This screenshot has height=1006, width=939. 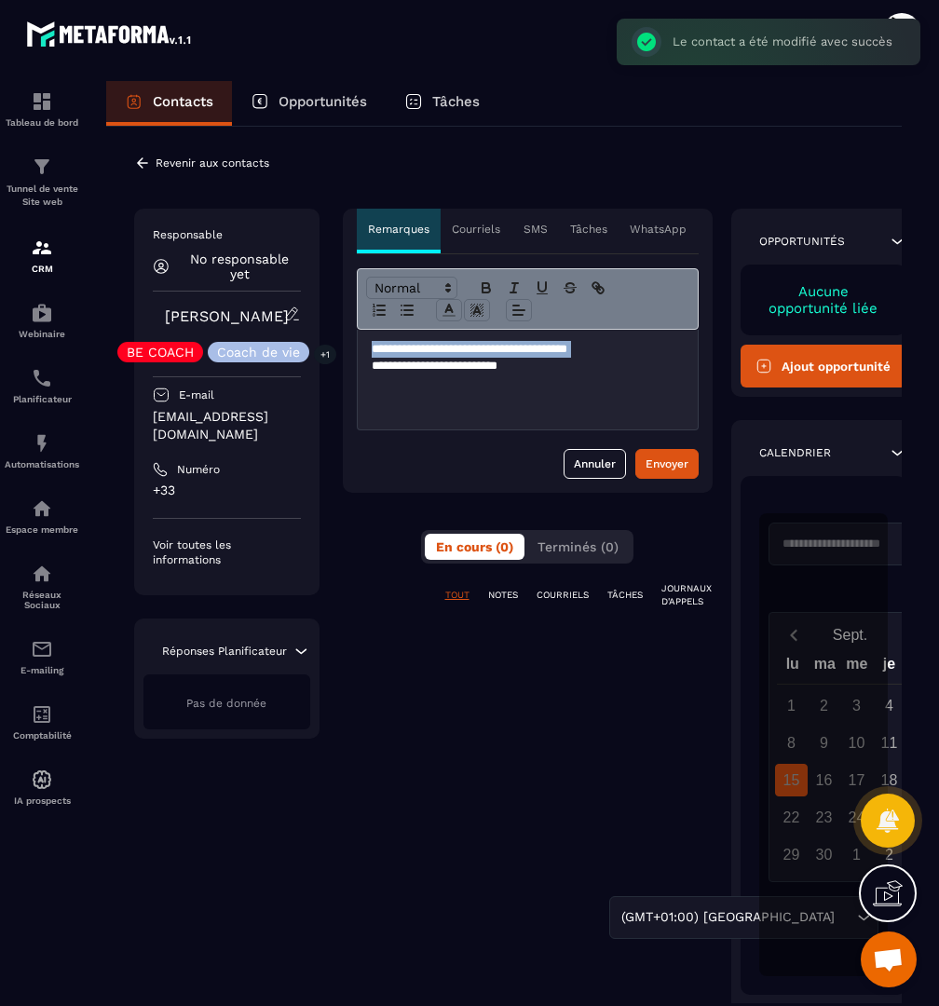 I want to click on a: automationsautomationsEspace membre, so click(x=42, y=516).